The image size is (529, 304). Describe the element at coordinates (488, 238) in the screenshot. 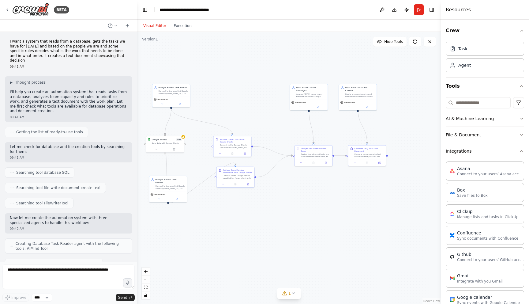

I see `p: Sync documents with Confluence` at that location.